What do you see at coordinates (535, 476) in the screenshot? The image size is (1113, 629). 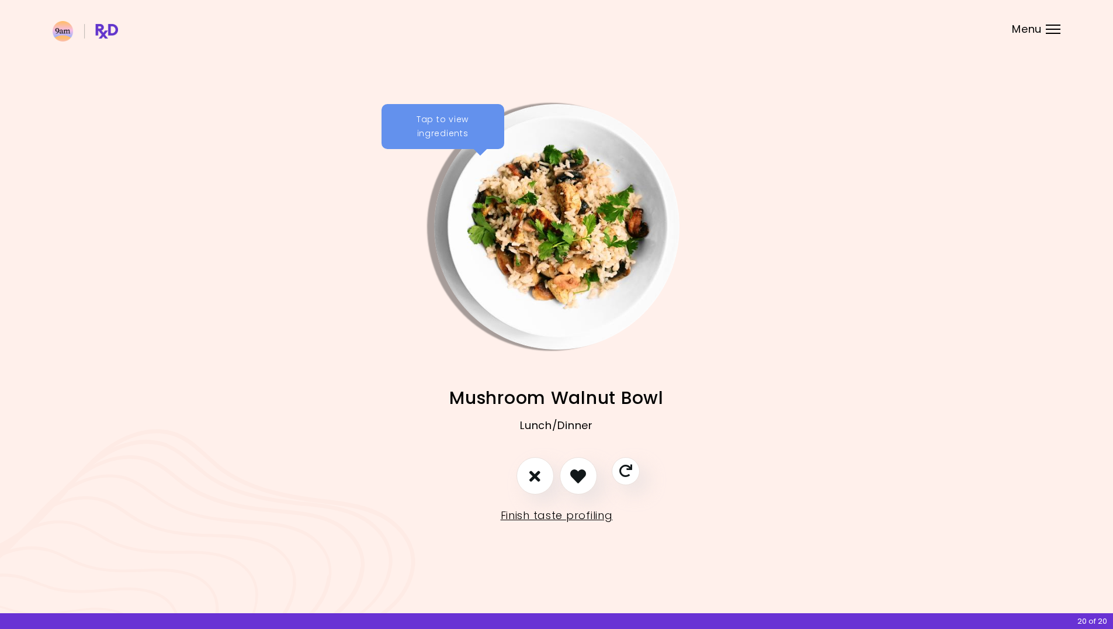 I see `button: I don't like this recipe` at bounding box center [535, 476].